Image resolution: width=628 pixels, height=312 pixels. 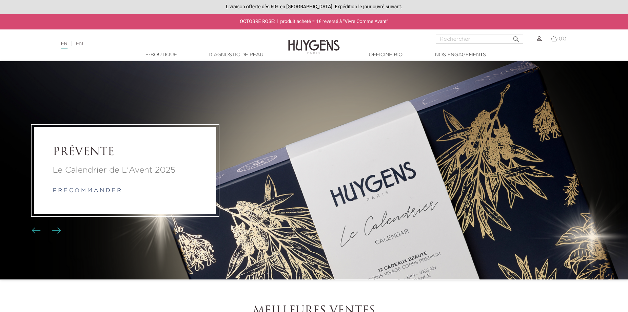 I want to click on a: Le Calendrier de L'Avent 2025, so click(x=125, y=171).